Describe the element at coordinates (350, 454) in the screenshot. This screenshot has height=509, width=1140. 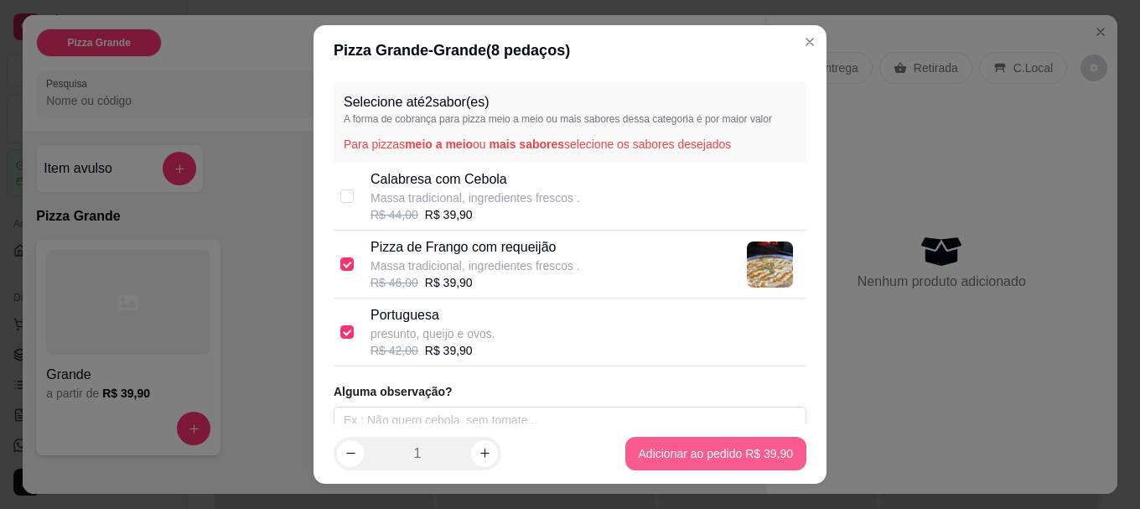
I see `button: decrease-product-quantity` at that location.